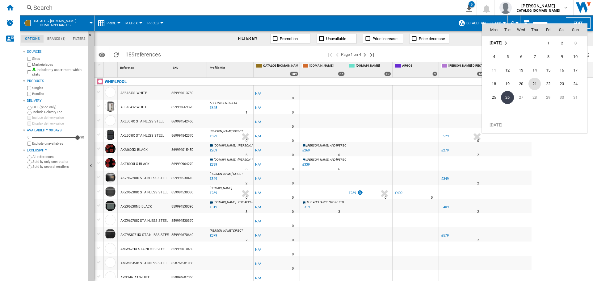 The width and height of the screenshot is (593, 281). I want to click on span: 5, so click(507, 57).